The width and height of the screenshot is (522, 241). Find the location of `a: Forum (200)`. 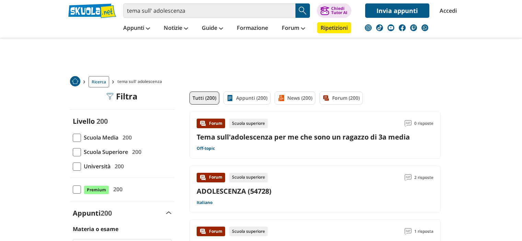

a: Forum (200) is located at coordinates (341, 98).